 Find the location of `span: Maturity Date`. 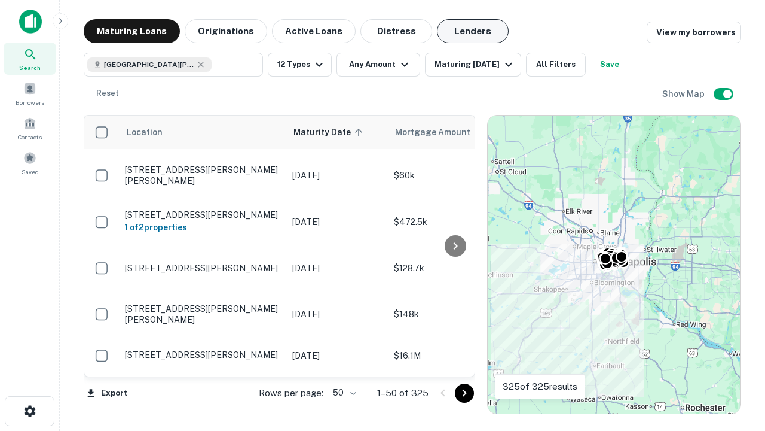

span: Maturity Date is located at coordinates (330, 132).